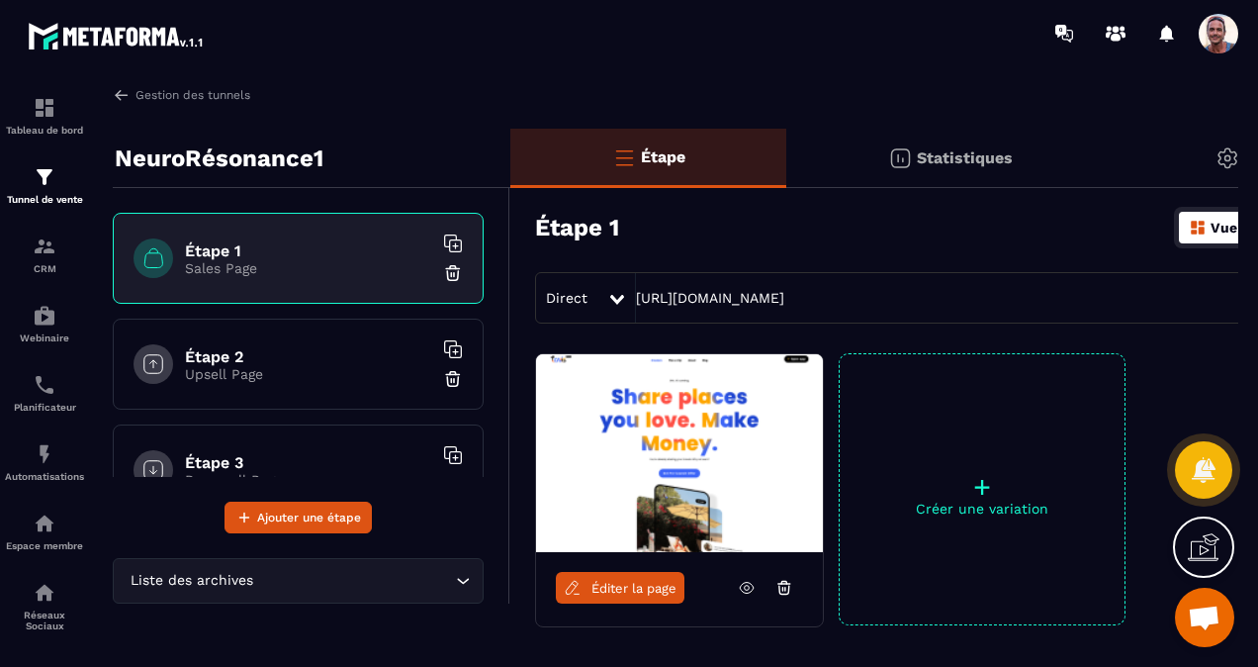 Image resolution: width=1258 pixels, height=667 pixels. Describe the element at coordinates (309, 356) in the screenshot. I see `h6: Étape 2` at that location.